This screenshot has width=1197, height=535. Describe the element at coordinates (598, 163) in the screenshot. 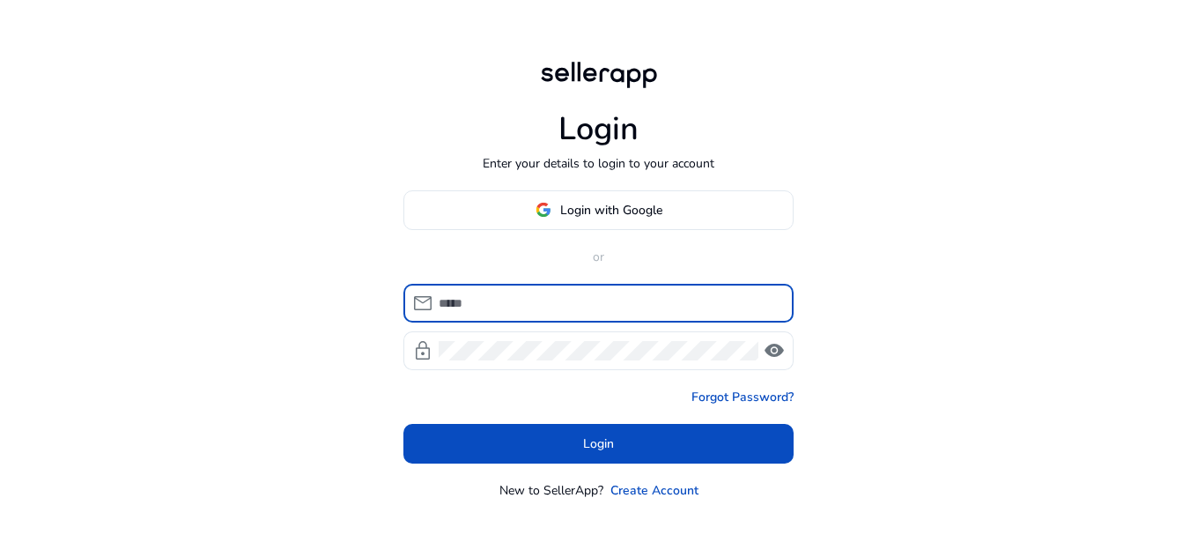

I see `p: Enter your details to login to your account` at that location.